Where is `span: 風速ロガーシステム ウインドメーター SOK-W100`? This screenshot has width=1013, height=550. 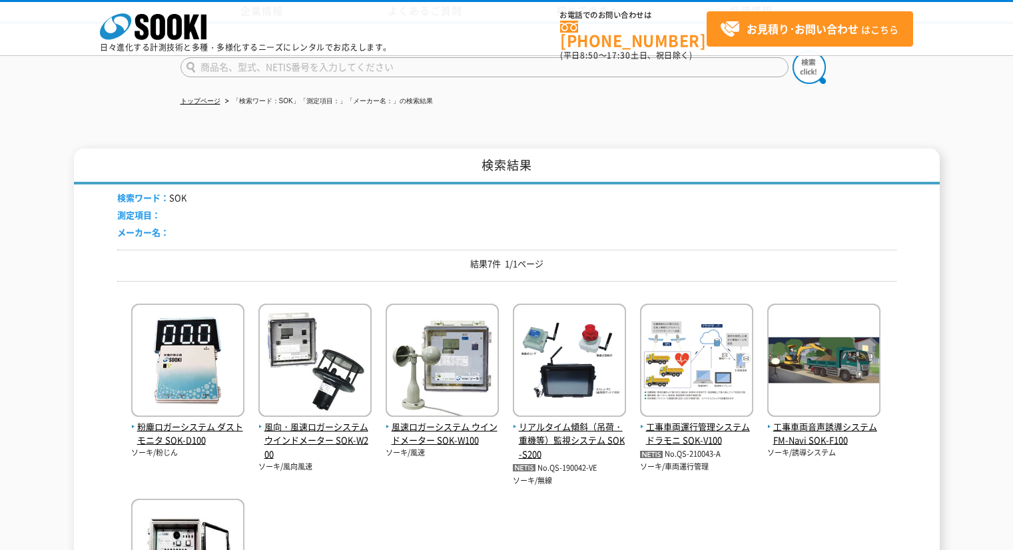
span: 風速ロガーシステム ウインドメーター SOK-W100 is located at coordinates (442, 434).